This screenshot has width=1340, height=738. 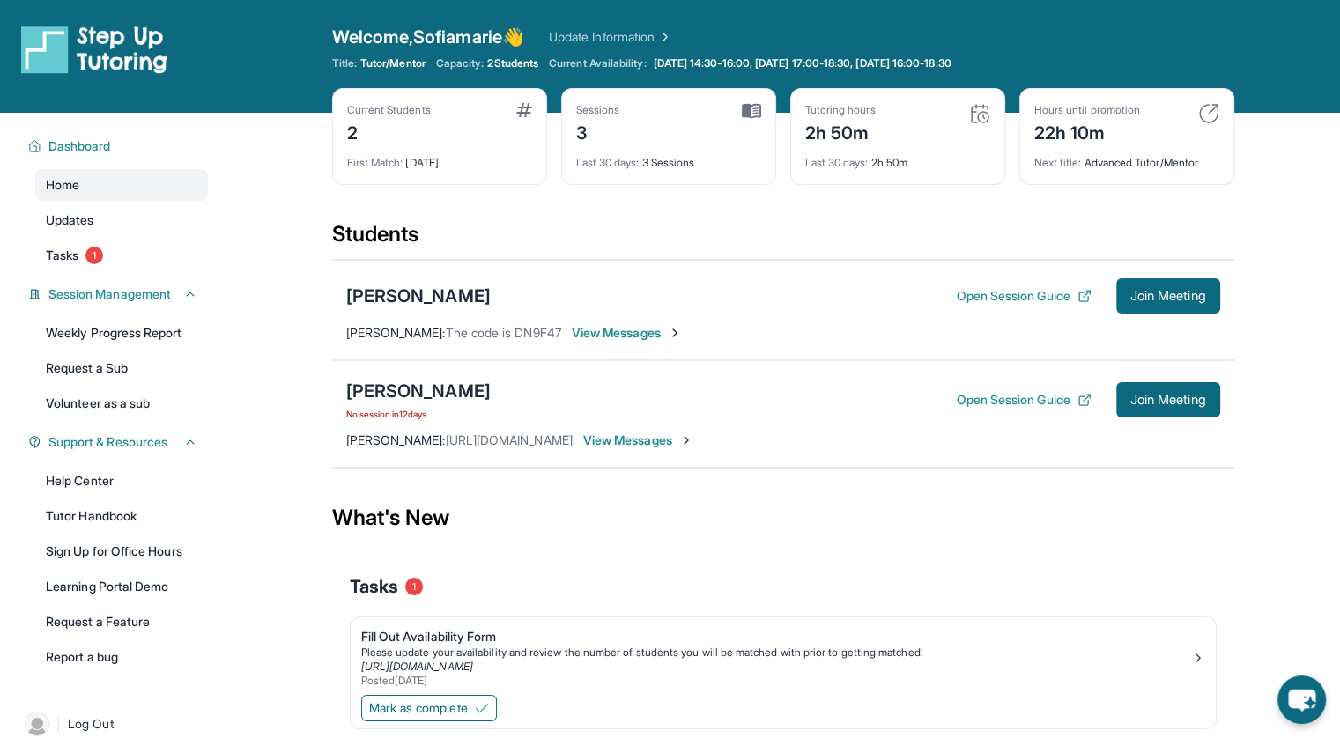 I want to click on button: Dashboard, so click(x=119, y=146).